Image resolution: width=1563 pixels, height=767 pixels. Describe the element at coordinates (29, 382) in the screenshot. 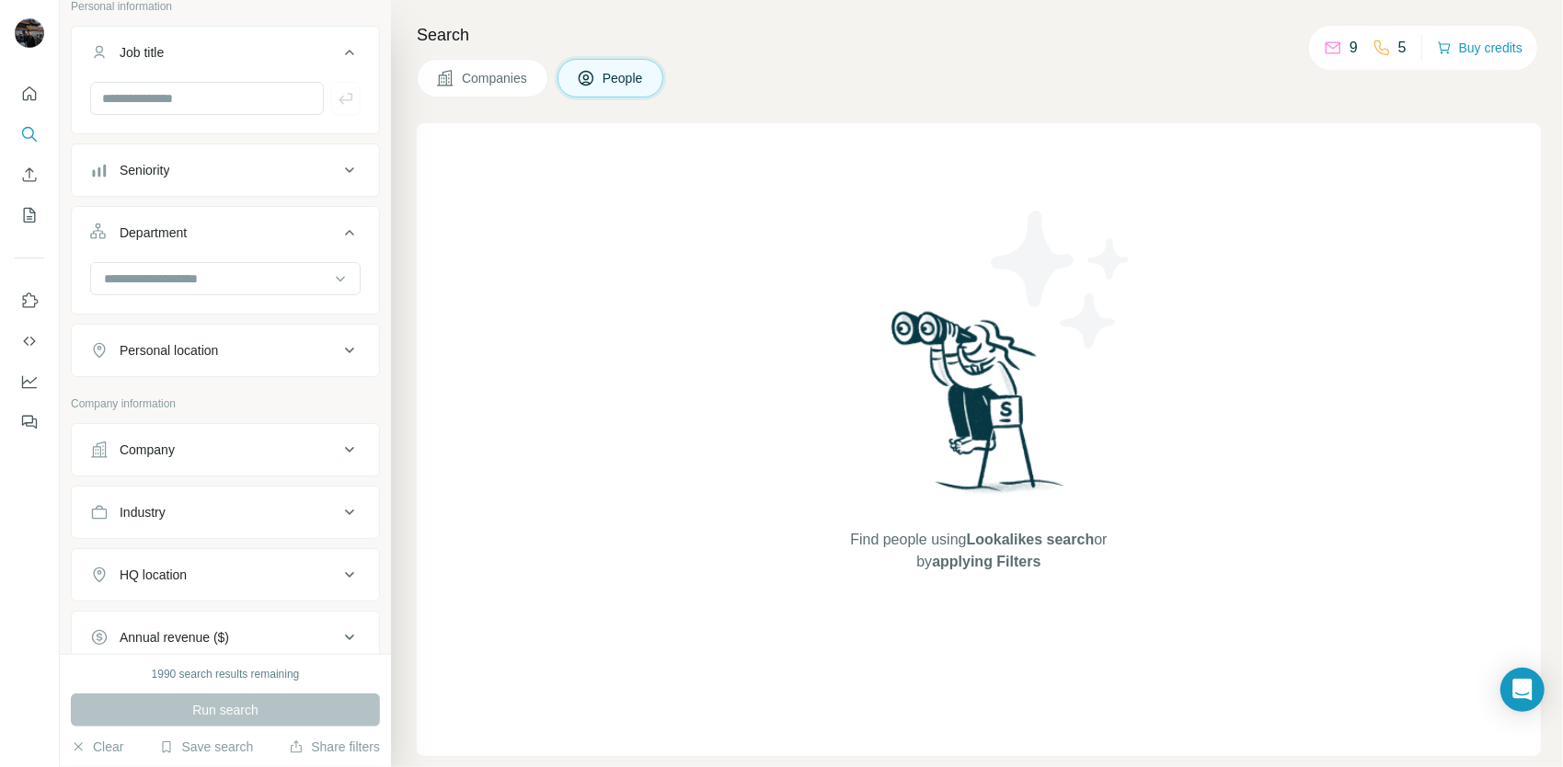

I see `button: Dashboard` at that location.